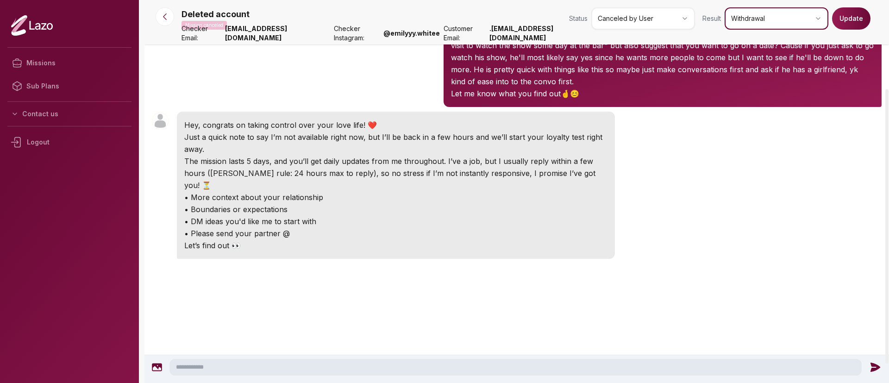 This screenshot has width=889, height=383. Describe the element at coordinates (69, 86) in the screenshot. I see `a: Sub Plans` at that location.